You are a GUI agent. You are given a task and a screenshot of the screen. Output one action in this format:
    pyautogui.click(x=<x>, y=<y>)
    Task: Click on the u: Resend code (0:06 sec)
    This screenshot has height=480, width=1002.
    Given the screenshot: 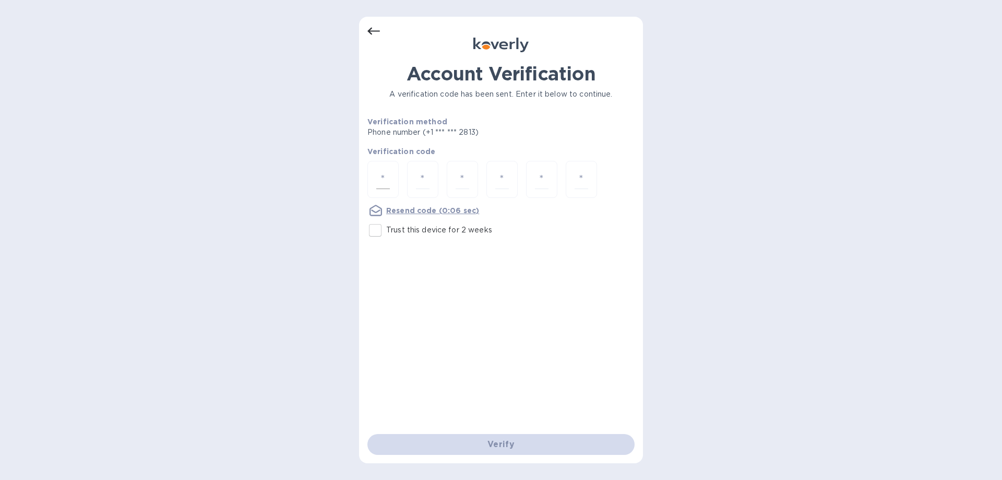 What is the action you would take?
    pyautogui.click(x=433, y=210)
    